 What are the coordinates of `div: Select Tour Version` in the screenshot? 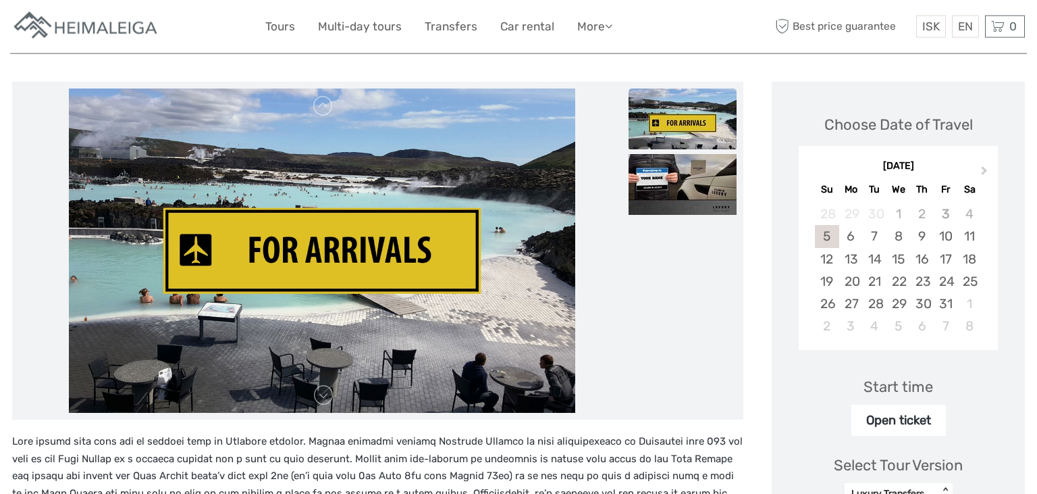 It's located at (898, 464).